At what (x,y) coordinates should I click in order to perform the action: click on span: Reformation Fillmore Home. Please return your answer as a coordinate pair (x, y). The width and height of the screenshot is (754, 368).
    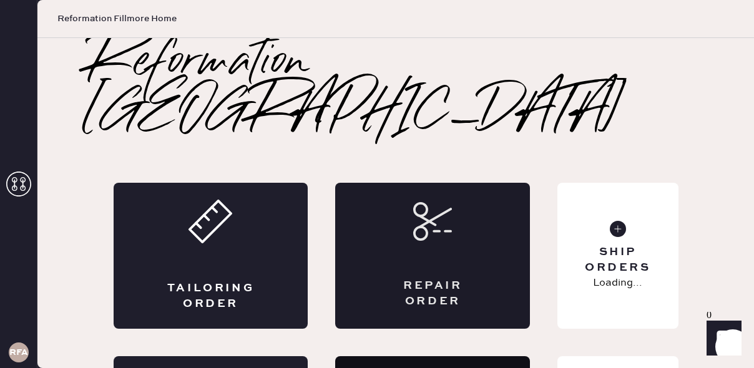
    Looking at the image, I should click on (117, 19).